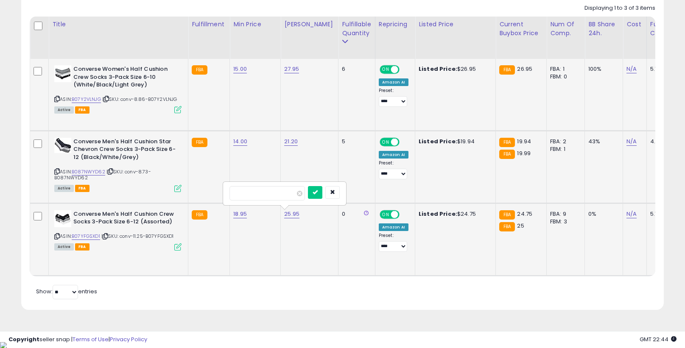 This screenshot has width=685, height=348. Describe the element at coordinates (86, 99) in the screenshot. I see `a: B07Y2VLNJG` at that location.